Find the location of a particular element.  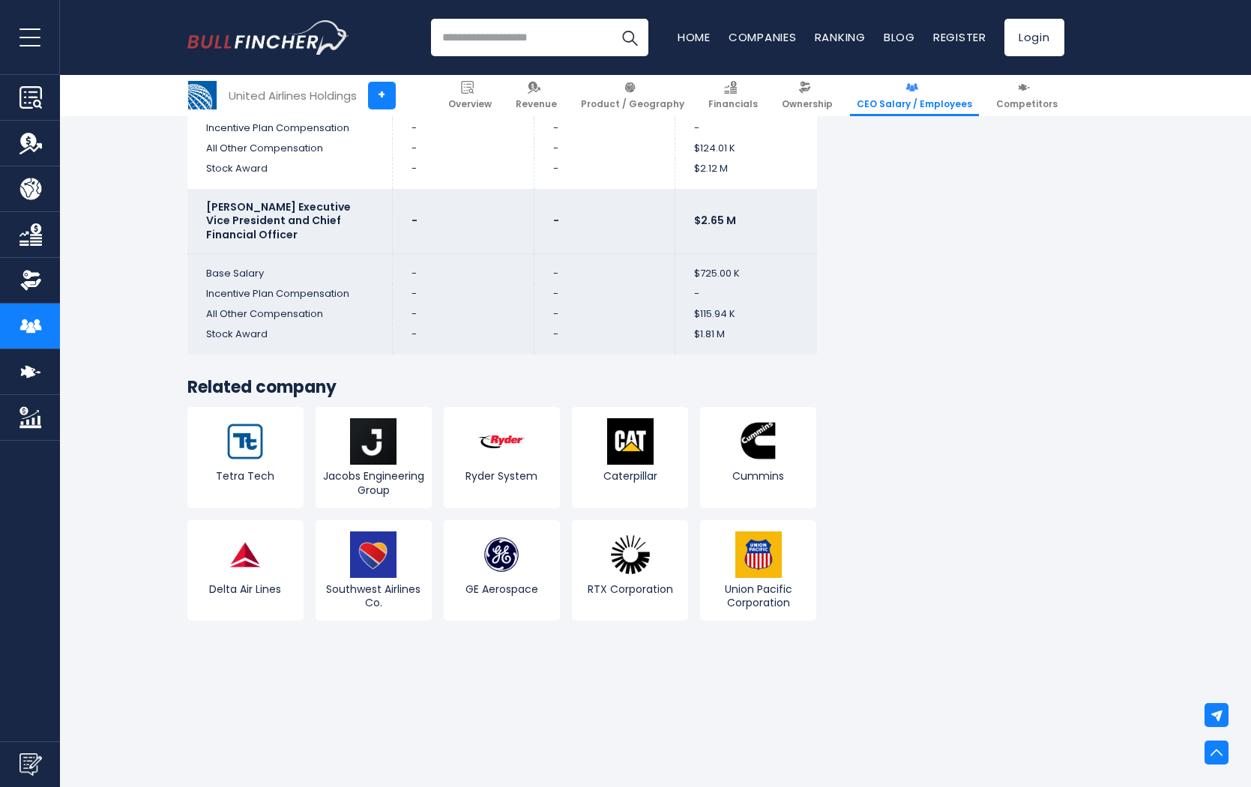

span: Delta Air Lines is located at coordinates (245, 589).